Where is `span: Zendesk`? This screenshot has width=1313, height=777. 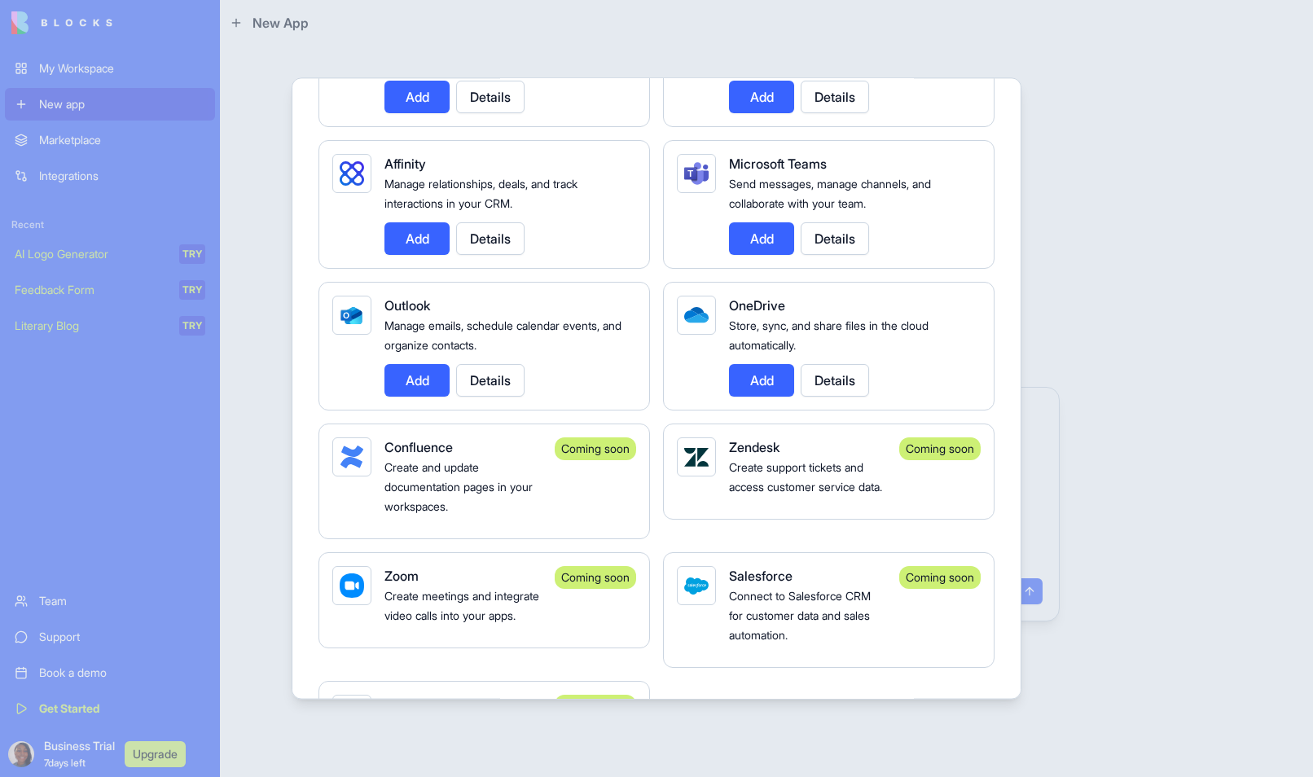
span: Zendesk is located at coordinates (754, 447).